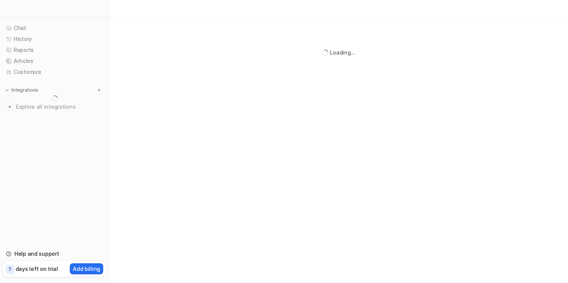 The image size is (568, 283). Describe the element at coordinates (86, 269) in the screenshot. I see `button: Add billing` at that location.